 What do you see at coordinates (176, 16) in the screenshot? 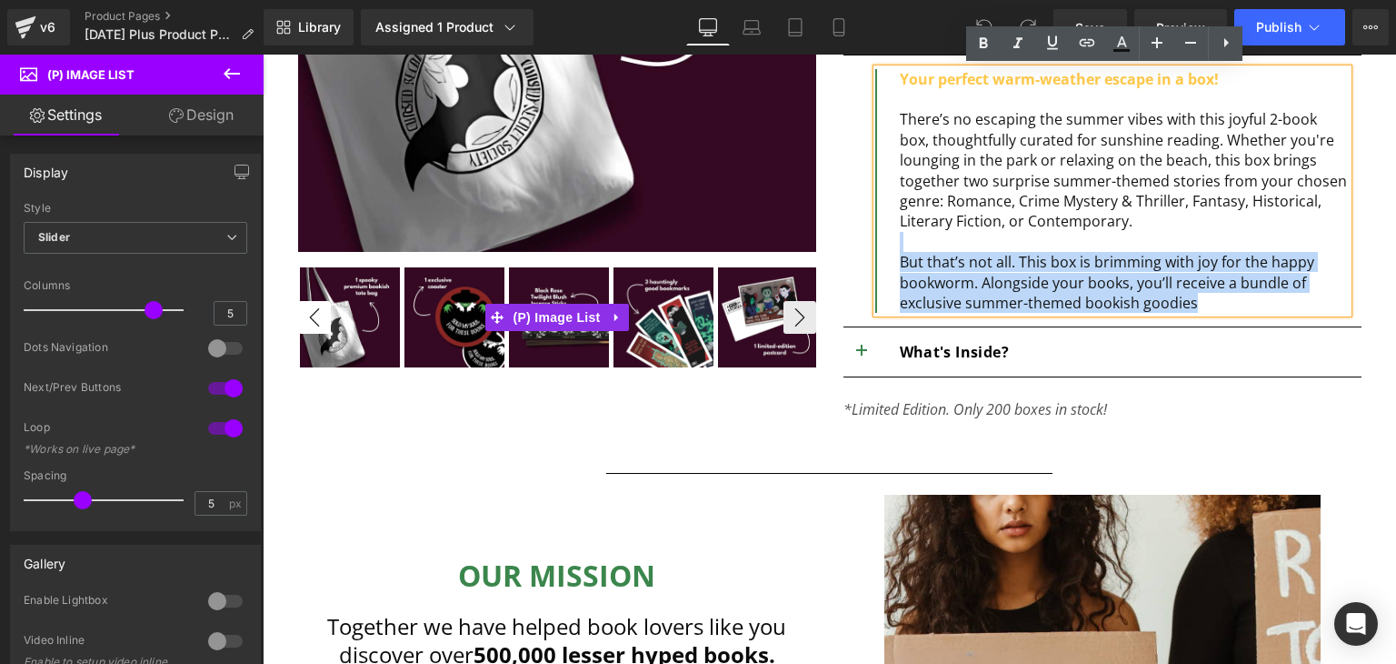
I see `a: Product Pages` at bounding box center [176, 16].